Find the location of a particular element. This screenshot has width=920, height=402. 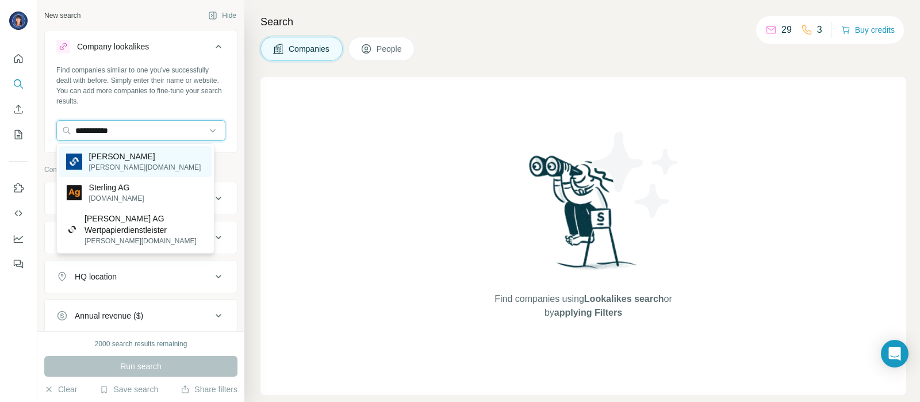

img: Sterling AG is located at coordinates (74, 193).